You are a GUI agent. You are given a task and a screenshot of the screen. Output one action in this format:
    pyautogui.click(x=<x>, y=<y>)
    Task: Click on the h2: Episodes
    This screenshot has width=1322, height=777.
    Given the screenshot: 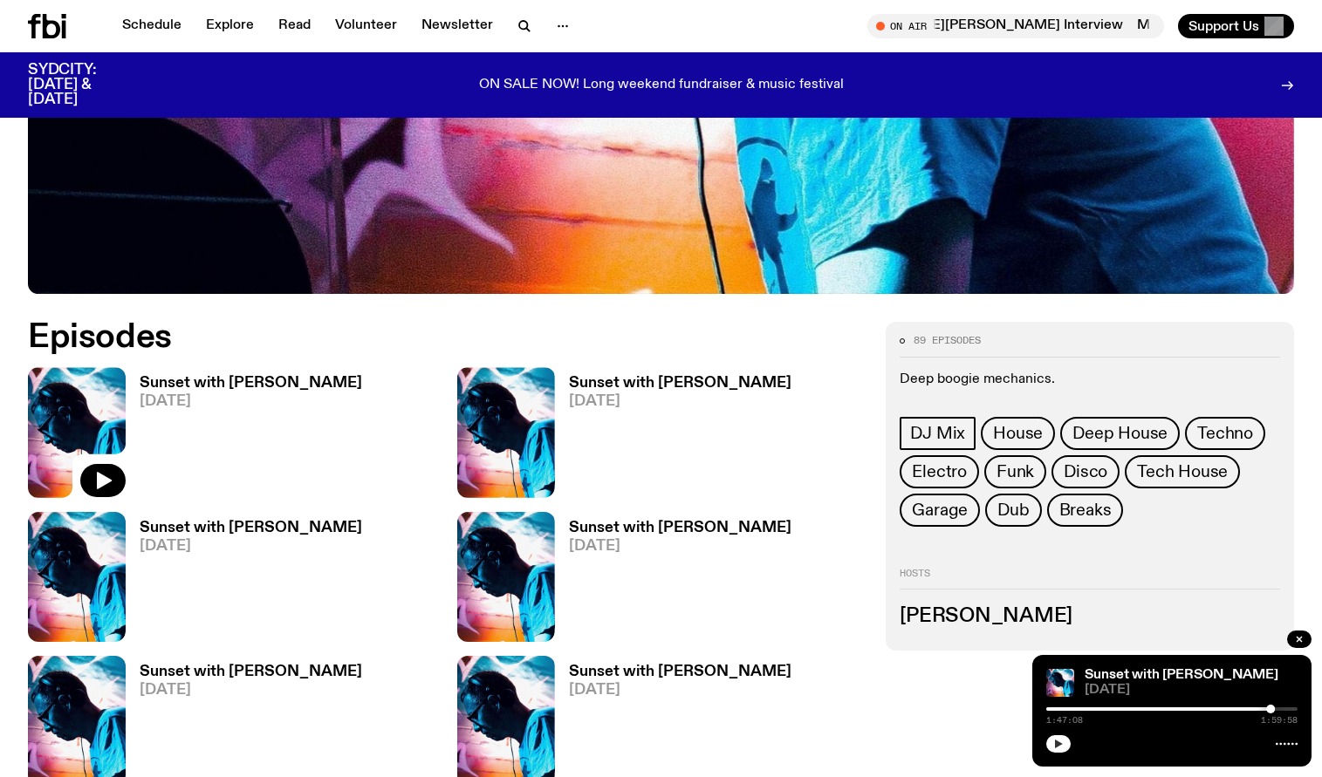 What is the action you would take?
    pyautogui.click(x=446, y=338)
    